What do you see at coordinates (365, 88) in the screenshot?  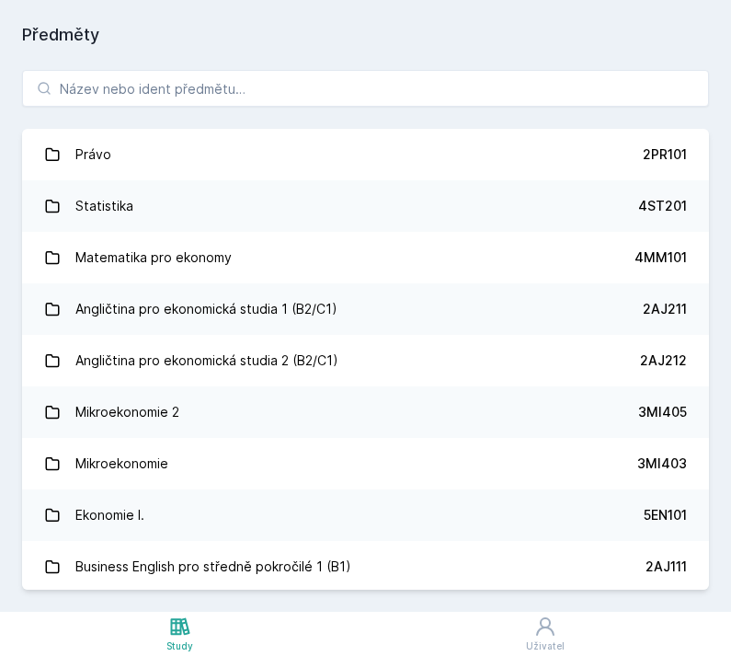 I see `input: Název nebo ident předmětu…` at bounding box center [365, 88].